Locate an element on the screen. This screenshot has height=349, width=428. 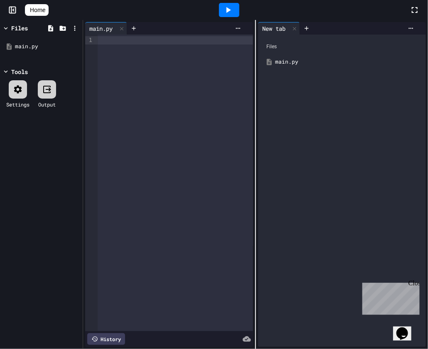
a: Home is located at coordinates (37, 10).